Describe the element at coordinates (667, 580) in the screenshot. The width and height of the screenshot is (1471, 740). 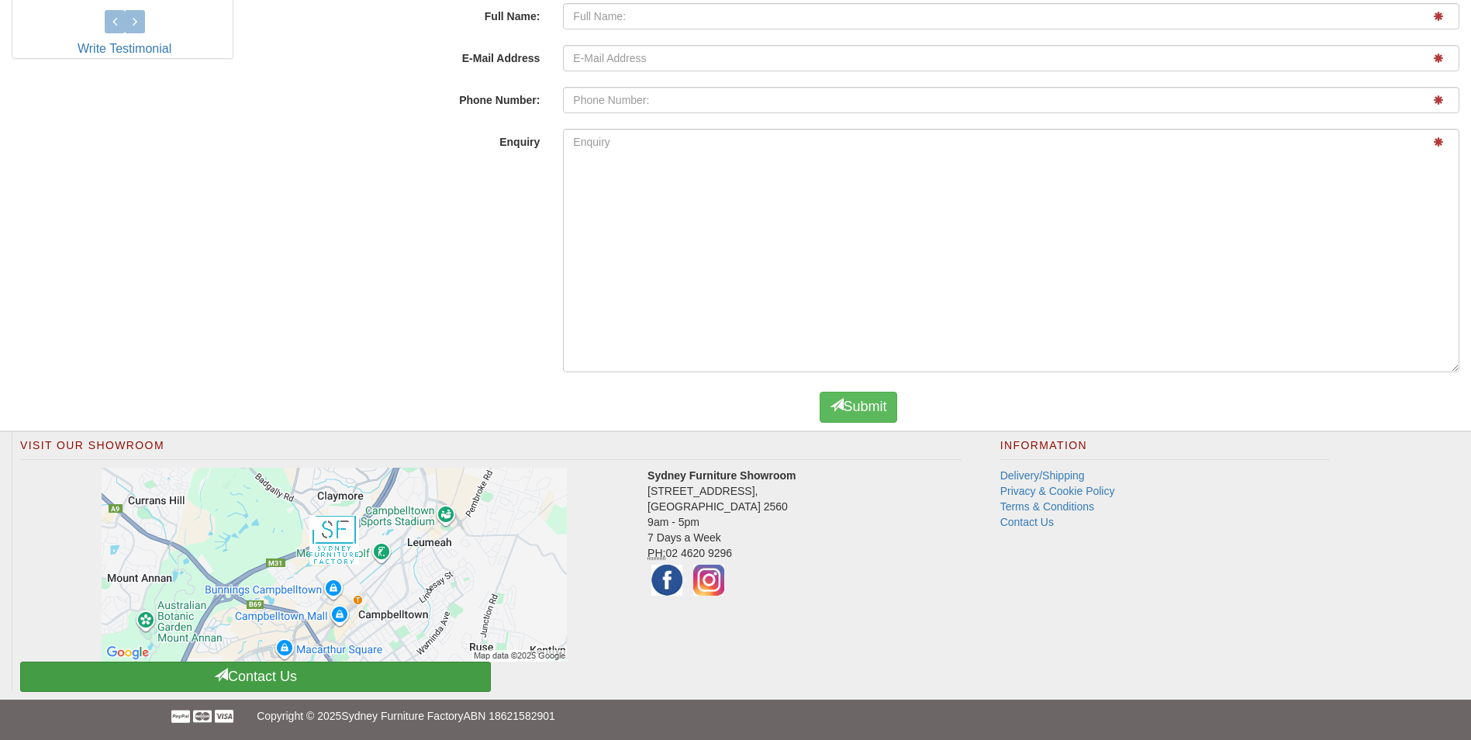
I see `img: Facebook` at that location.